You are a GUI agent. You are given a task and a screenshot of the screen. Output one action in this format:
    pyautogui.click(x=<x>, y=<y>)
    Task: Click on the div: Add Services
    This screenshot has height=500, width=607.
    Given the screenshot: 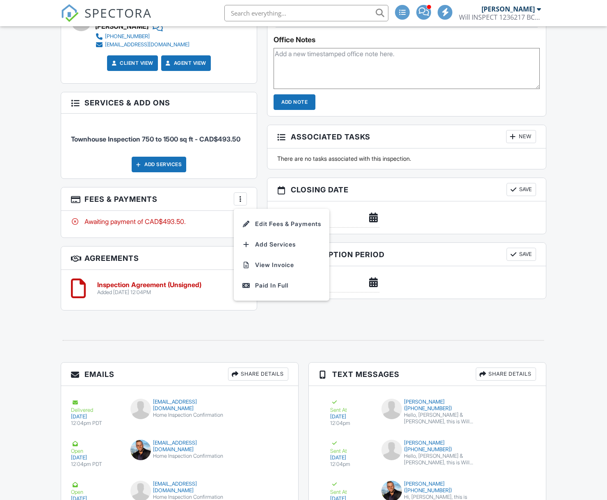 What is the action you would take?
    pyautogui.click(x=159, y=164)
    